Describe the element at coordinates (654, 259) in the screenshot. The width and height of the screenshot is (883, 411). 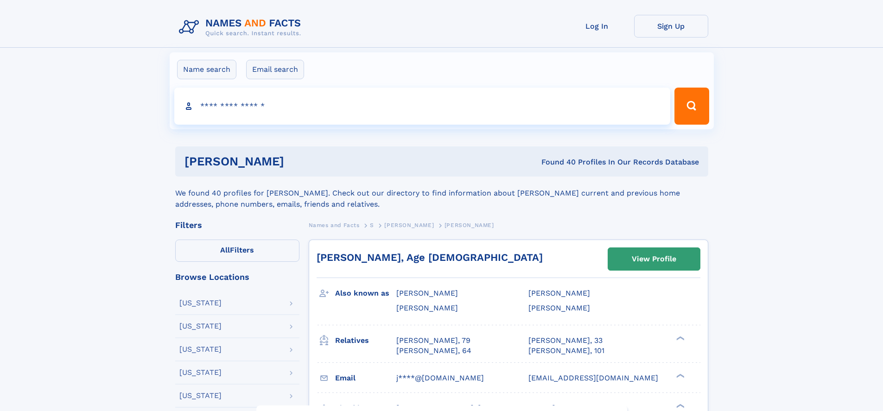
I see `a: View Profile` at that location.